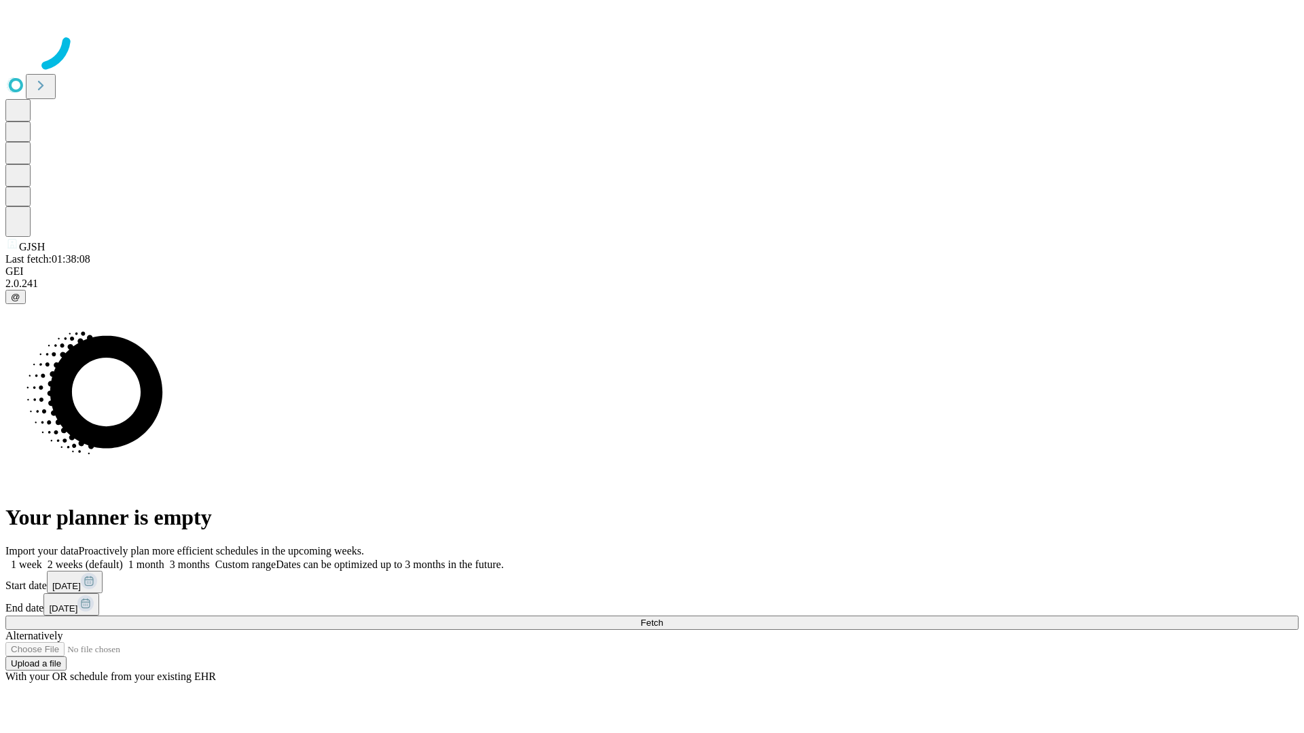 This screenshot has width=1304, height=733. What do you see at coordinates (652, 517) in the screenshot?
I see `h1: Your planner is empty` at bounding box center [652, 517].